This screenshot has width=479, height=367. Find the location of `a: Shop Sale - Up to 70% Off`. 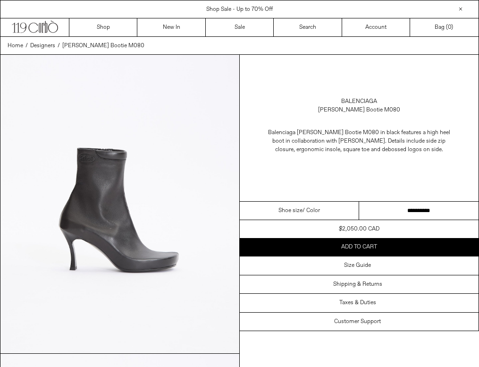

a: Shop Sale - Up to 70% Off is located at coordinates (239, 9).